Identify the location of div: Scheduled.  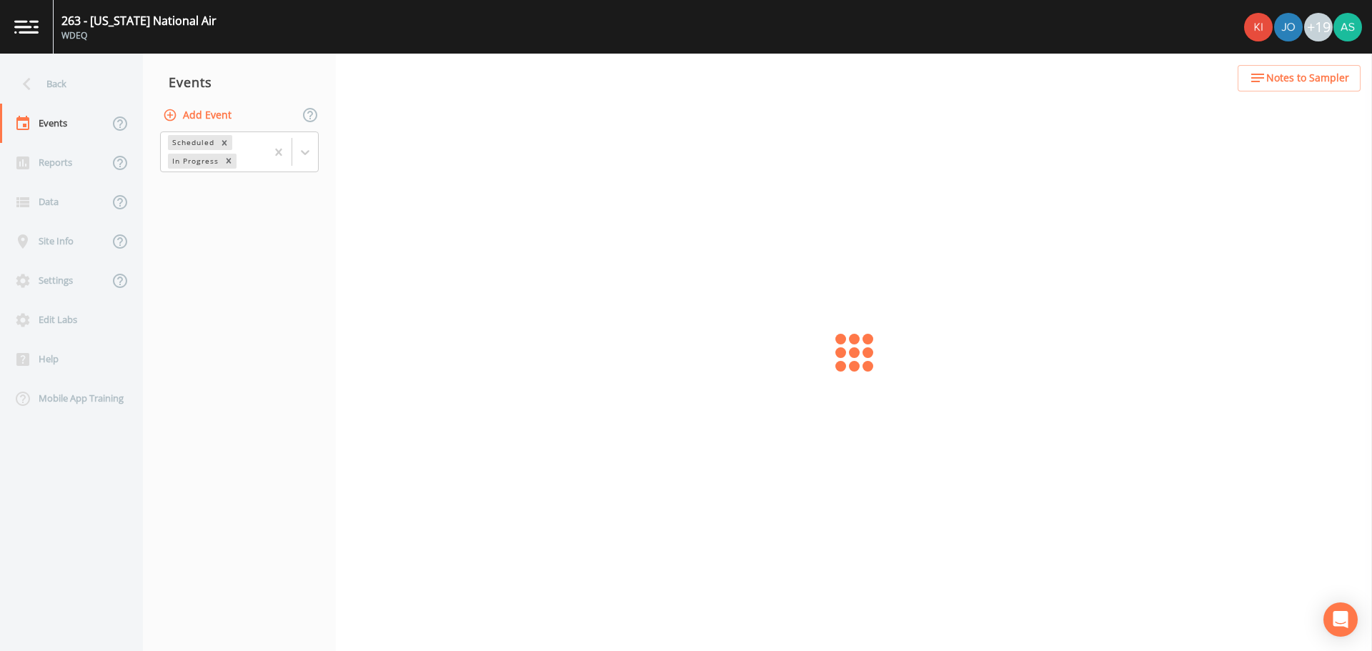
(192, 142).